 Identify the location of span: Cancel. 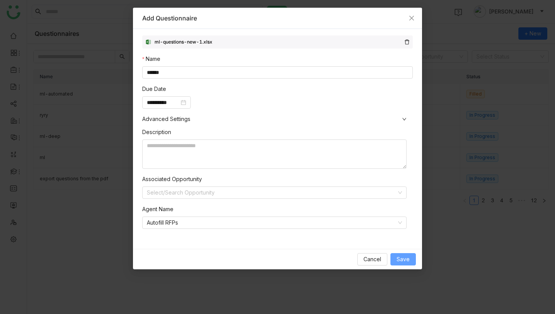
(372, 259).